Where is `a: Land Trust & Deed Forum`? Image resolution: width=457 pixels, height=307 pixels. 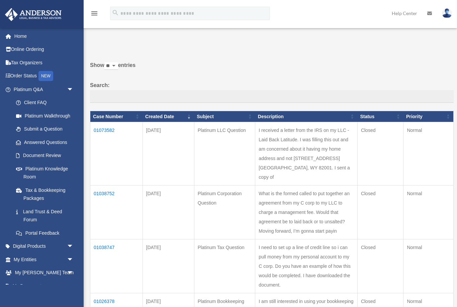
a: Land Trust & Deed Forum is located at coordinates (45, 216).